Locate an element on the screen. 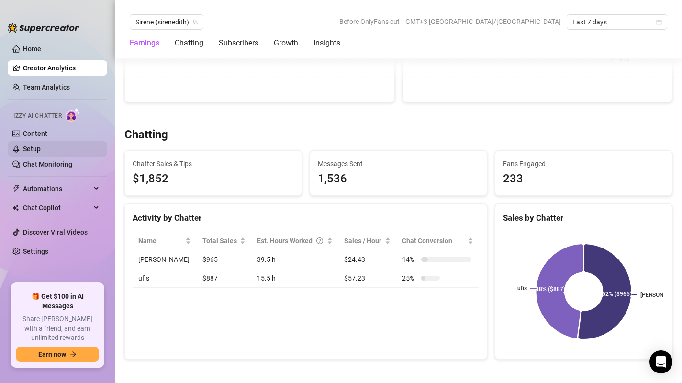  th: Chat Conversion is located at coordinates (437, 241).